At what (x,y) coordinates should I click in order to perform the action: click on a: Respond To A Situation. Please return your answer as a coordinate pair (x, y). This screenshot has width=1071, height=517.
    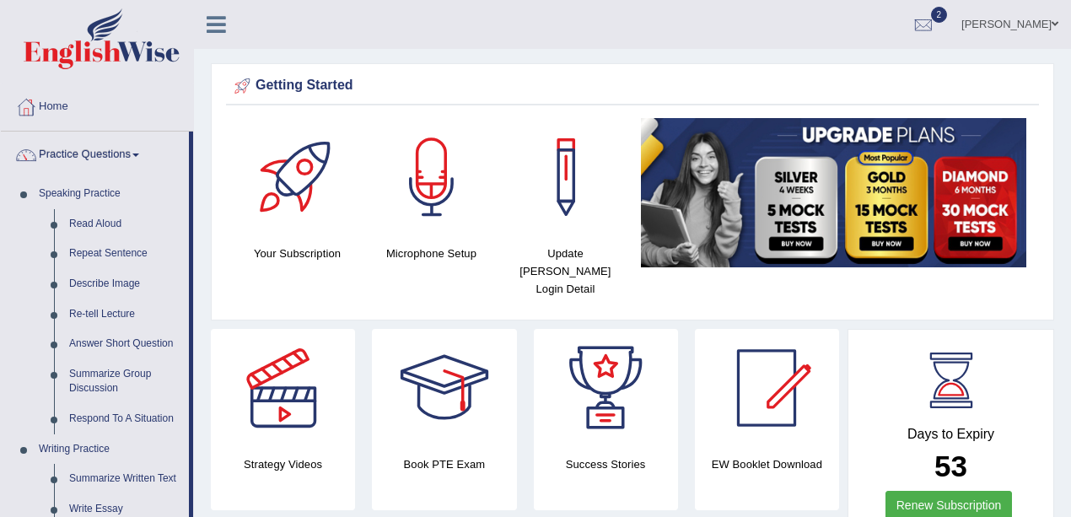
    Looking at the image, I should click on (125, 419).